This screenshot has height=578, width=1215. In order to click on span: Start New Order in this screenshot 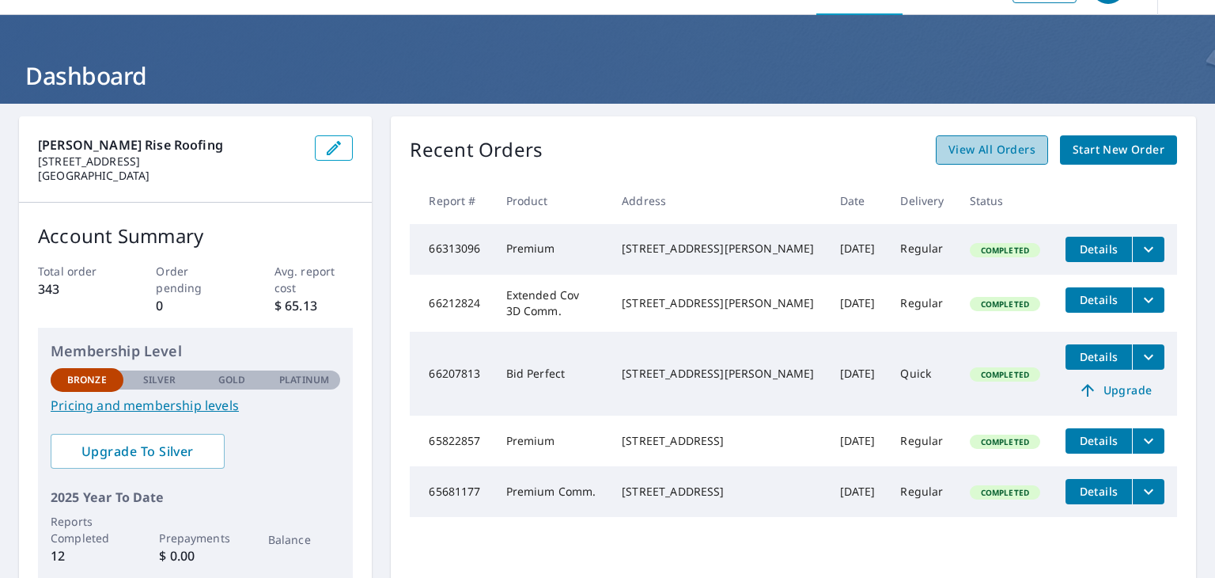, I will do `click(1119, 150)`.